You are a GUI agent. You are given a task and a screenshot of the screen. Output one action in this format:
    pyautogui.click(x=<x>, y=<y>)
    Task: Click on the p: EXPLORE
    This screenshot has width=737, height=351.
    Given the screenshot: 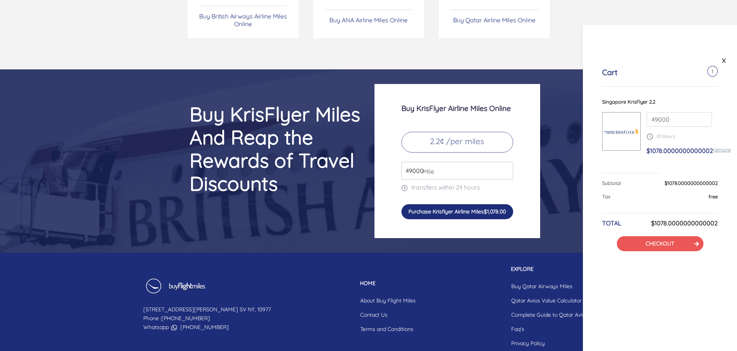 What is the action you would take?
    pyautogui.click(x=549, y=269)
    